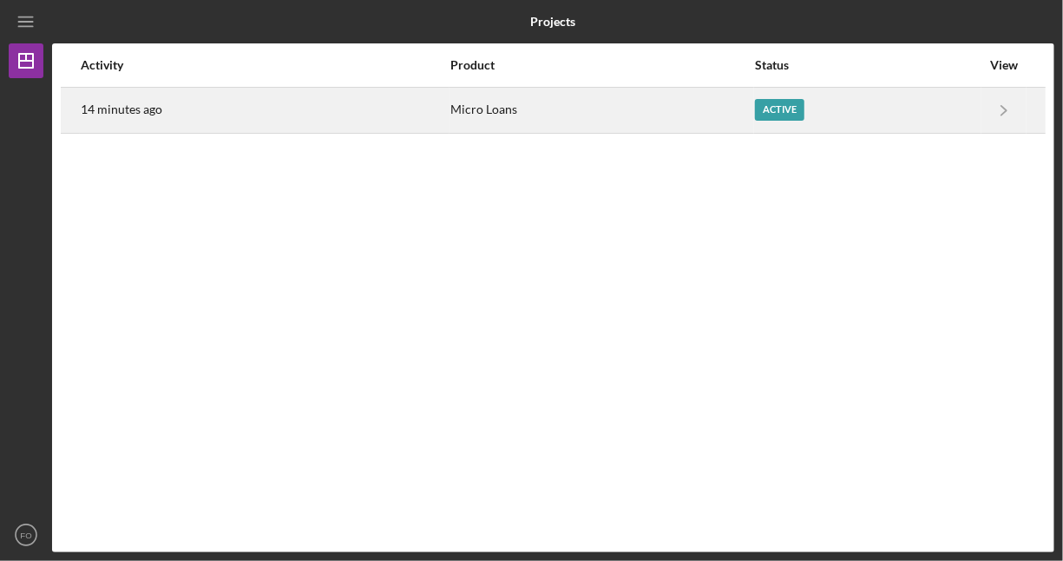 This screenshot has width=1063, height=561. What do you see at coordinates (26, 535) in the screenshot?
I see `button: FO` at bounding box center [26, 535].